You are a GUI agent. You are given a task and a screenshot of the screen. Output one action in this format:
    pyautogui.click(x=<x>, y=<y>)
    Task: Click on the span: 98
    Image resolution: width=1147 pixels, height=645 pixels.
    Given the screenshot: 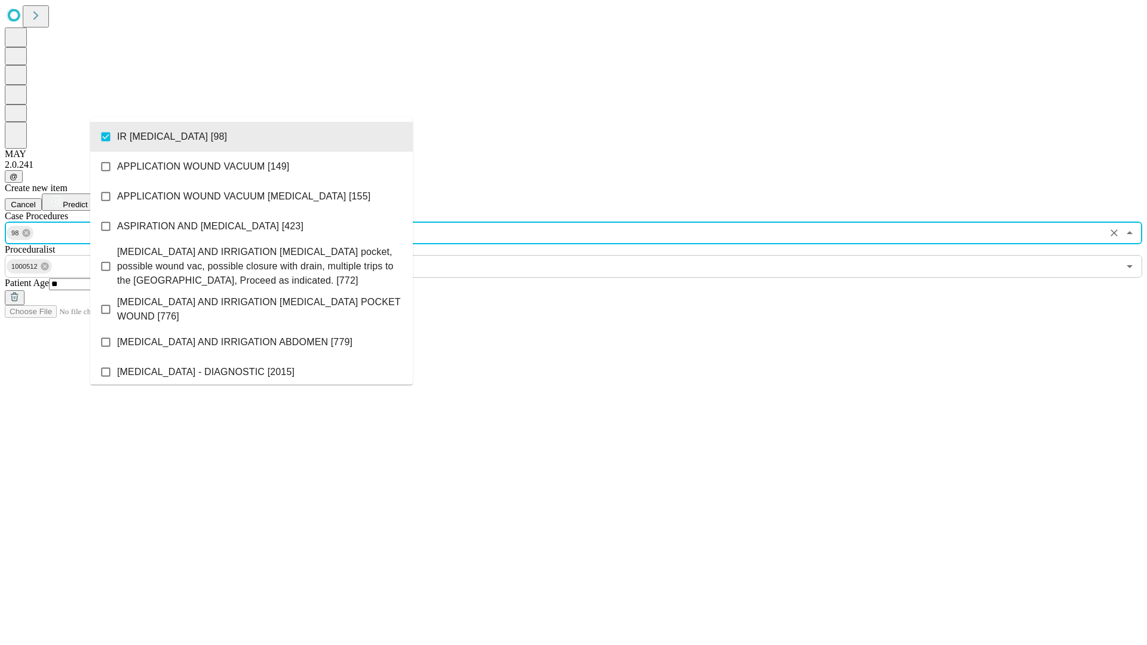 What is the action you would take?
    pyautogui.click(x=15, y=233)
    